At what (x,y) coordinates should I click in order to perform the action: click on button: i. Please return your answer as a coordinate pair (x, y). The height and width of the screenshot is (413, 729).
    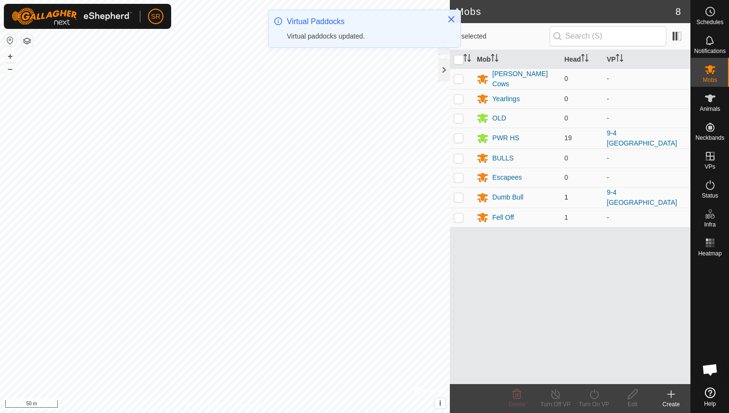
    Looking at the image, I should click on (440, 403).